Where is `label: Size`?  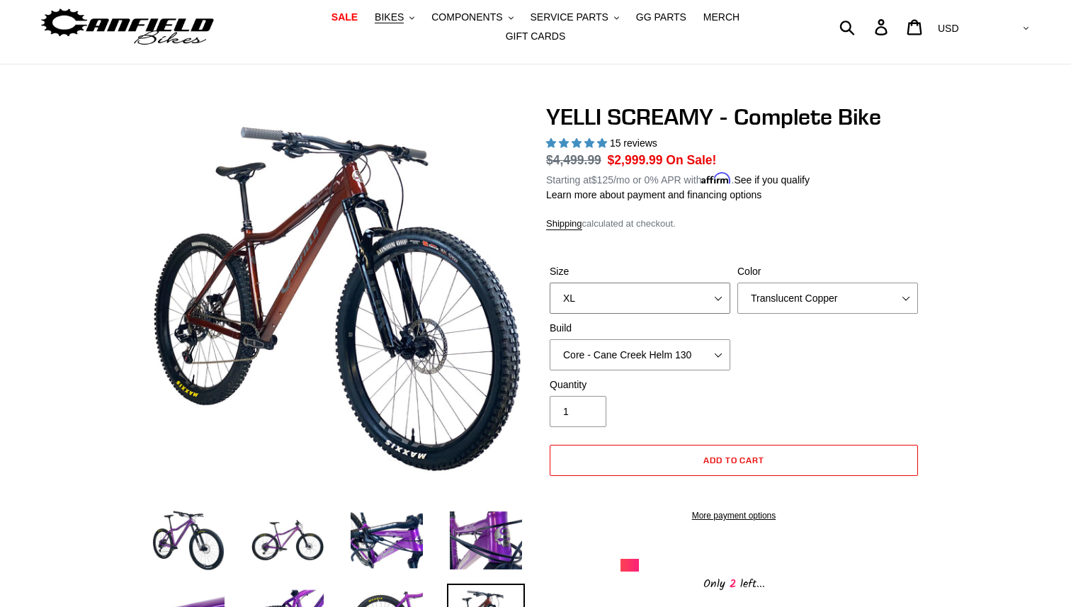 label: Size is located at coordinates (640, 271).